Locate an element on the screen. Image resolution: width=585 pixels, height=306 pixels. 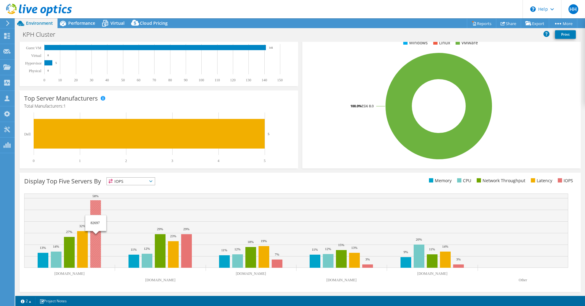
text: 23% is located at coordinates (173, 236).